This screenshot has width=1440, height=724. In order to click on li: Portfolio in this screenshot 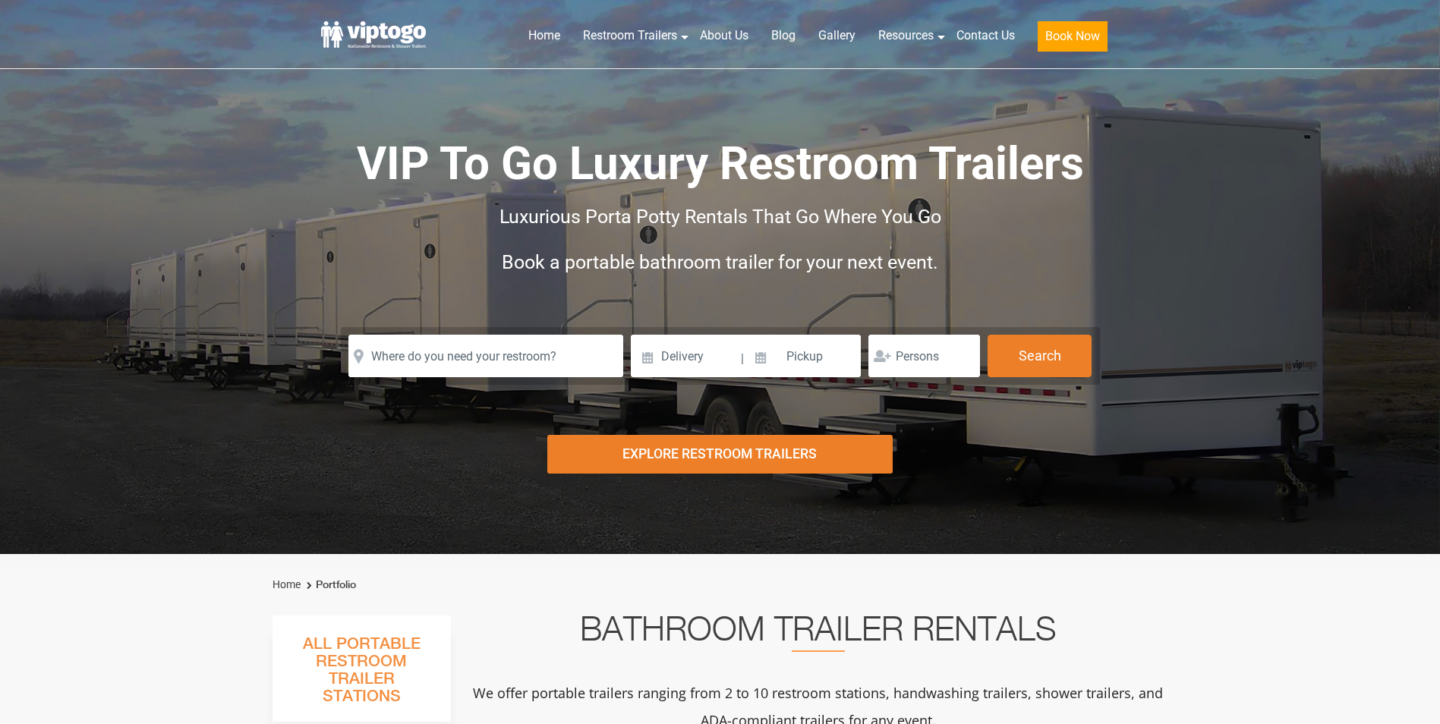, I will do `click(329, 585)`.